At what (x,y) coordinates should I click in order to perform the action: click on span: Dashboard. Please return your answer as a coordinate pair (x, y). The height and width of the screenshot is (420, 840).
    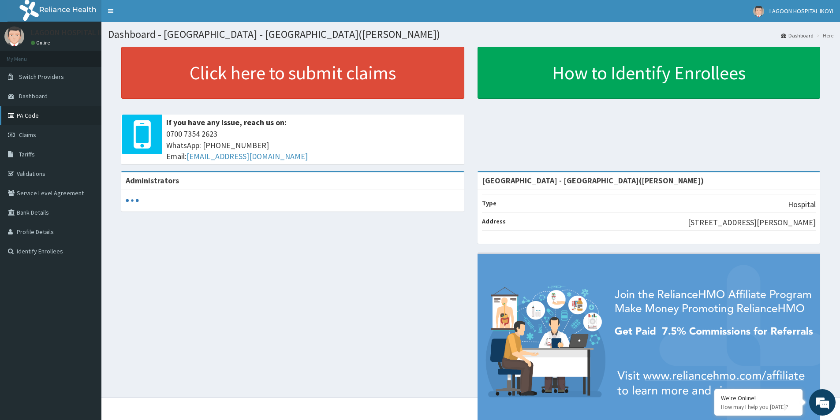
    Looking at the image, I should click on (33, 96).